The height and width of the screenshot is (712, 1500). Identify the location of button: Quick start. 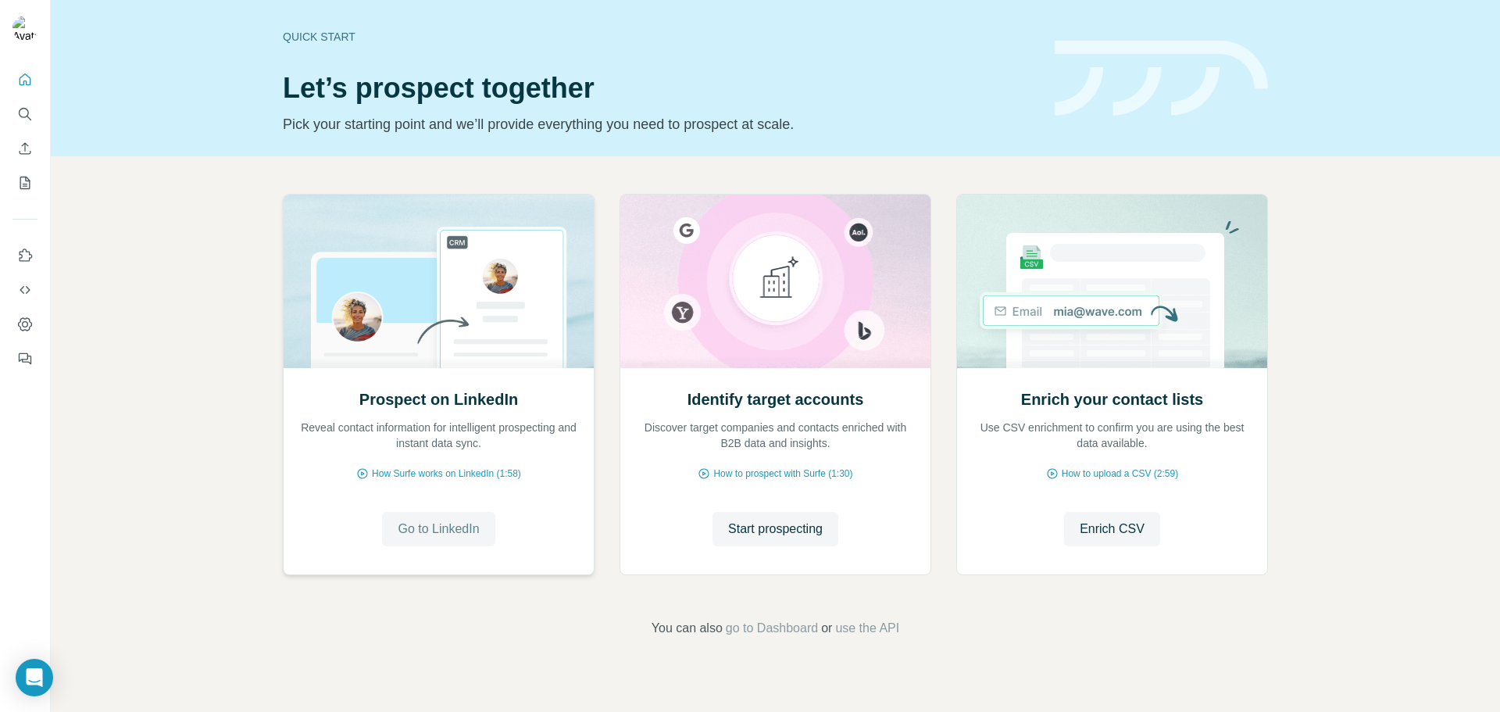
(25, 80).